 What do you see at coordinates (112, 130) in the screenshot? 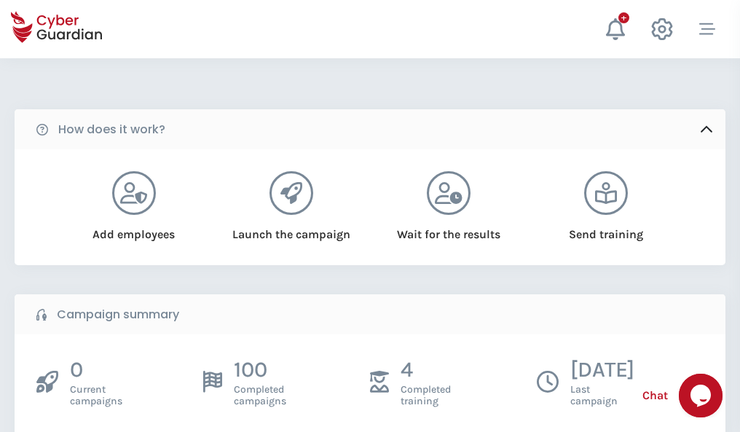
I see `b: How does it work?` at bounding box center [112, 130].